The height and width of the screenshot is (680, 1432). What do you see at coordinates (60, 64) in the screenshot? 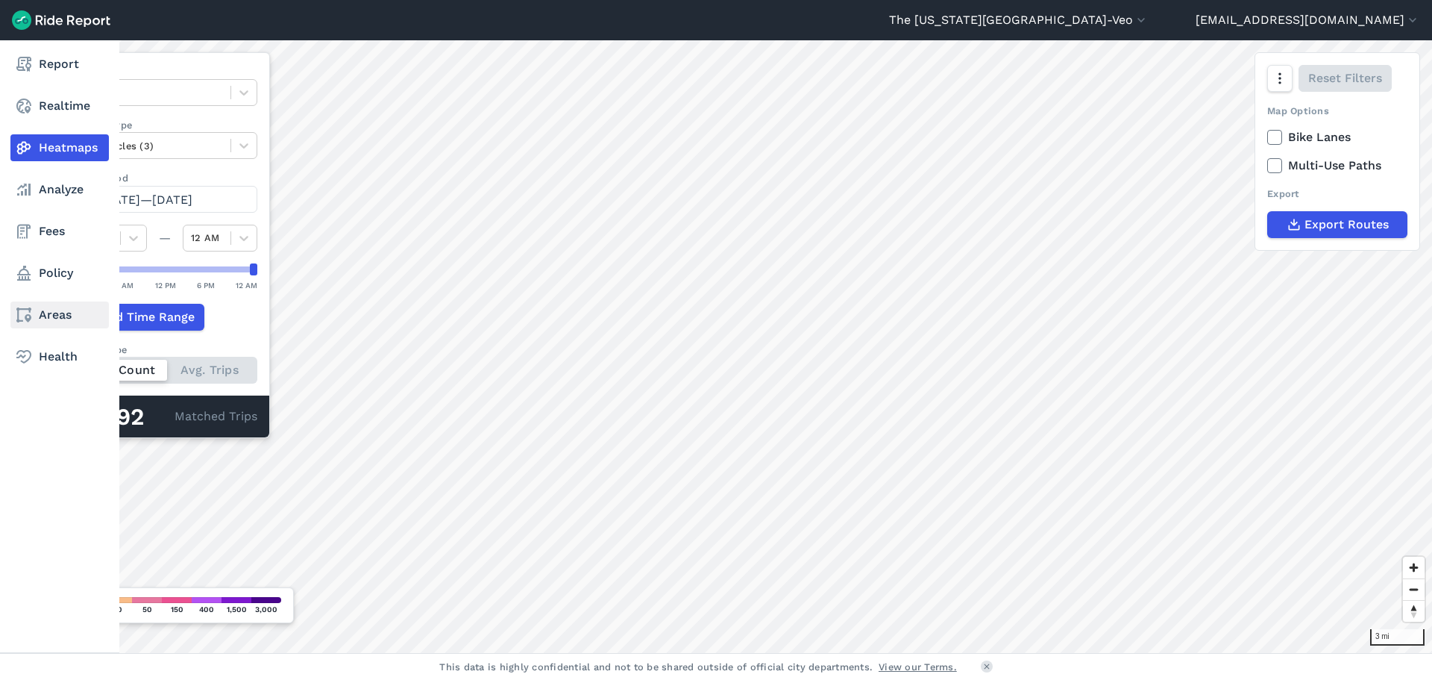
I see `a: Report` at bounding box center [60, 64].